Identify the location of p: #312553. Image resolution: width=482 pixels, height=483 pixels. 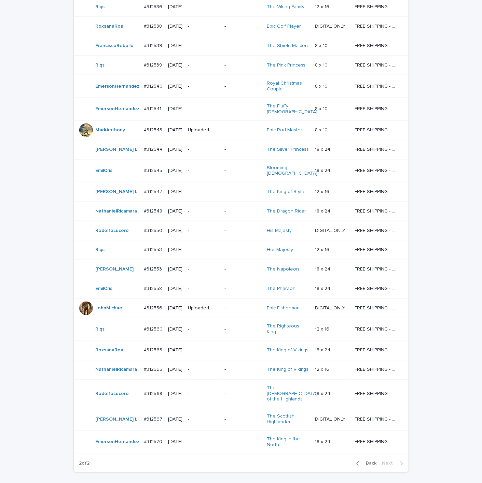
(153, 269).